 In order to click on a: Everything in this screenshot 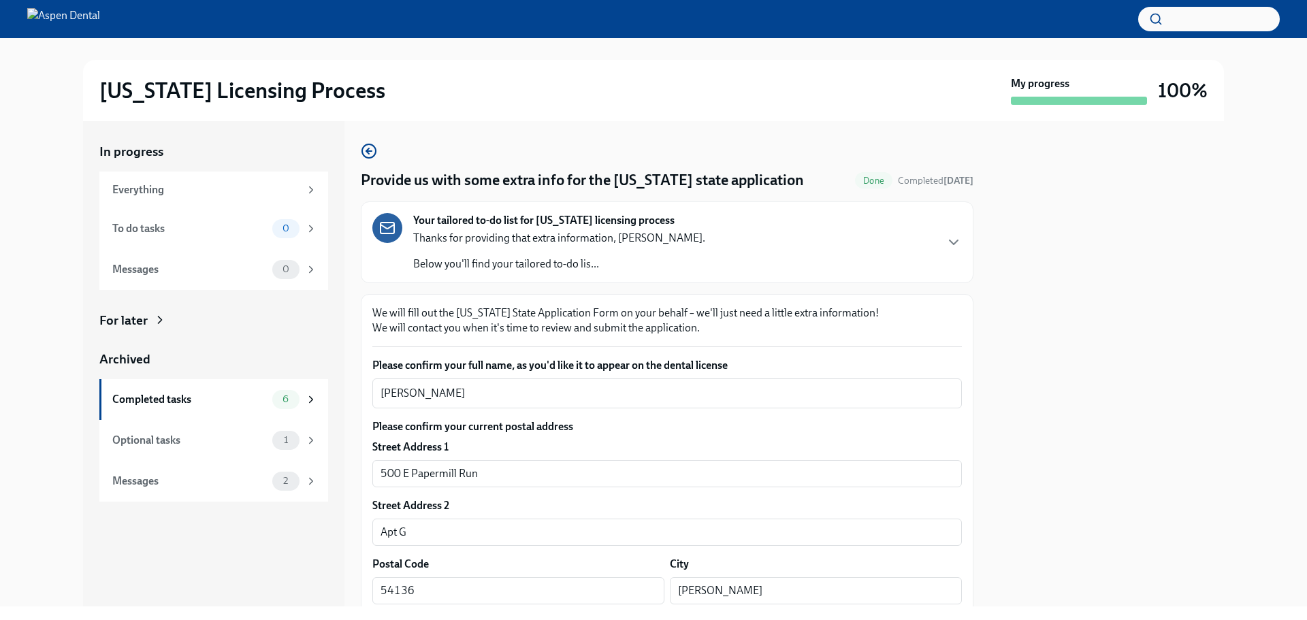, I will do `click(214, 190)`.